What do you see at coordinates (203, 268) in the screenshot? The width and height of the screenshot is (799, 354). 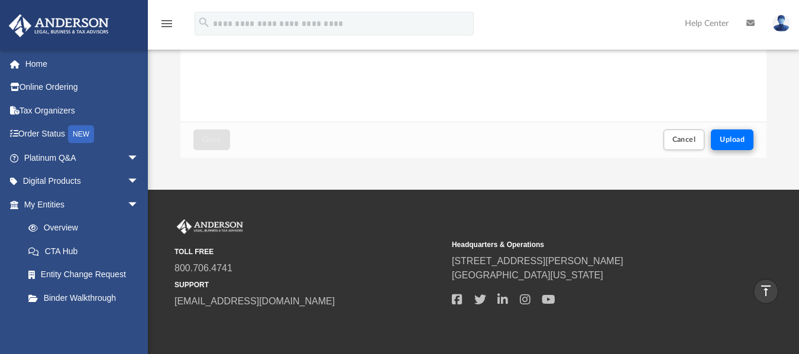 I see `a: 800.706.4741` at bounding box center [203, 268].